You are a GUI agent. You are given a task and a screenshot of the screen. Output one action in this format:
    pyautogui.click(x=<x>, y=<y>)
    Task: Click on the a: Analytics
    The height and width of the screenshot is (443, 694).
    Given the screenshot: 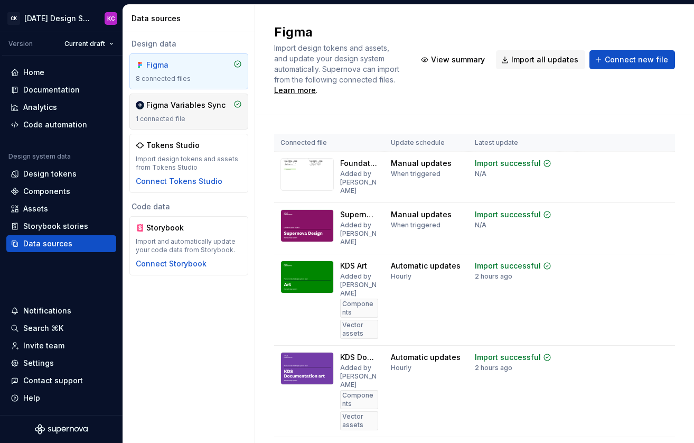 What is the action you would take?
    pyautogui.click(x=61, y=107)
    